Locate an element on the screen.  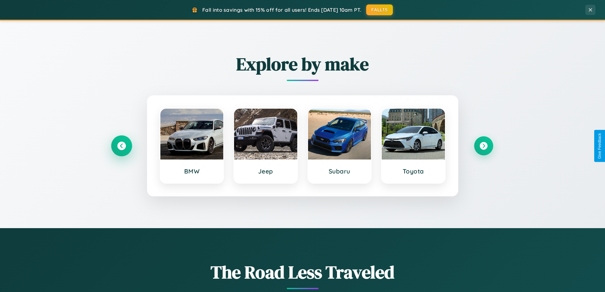
h1: The Road Less Traveled is located at coordinates (303, 272).